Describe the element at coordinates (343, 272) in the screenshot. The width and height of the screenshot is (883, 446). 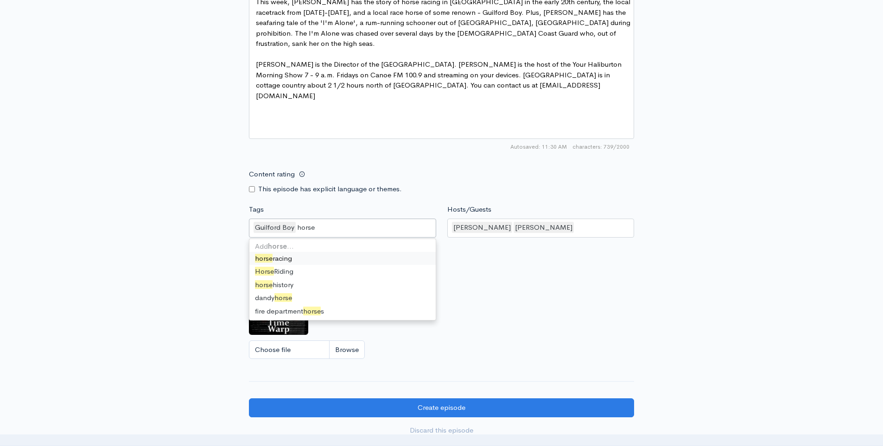
I see `div: Riding` at that location.